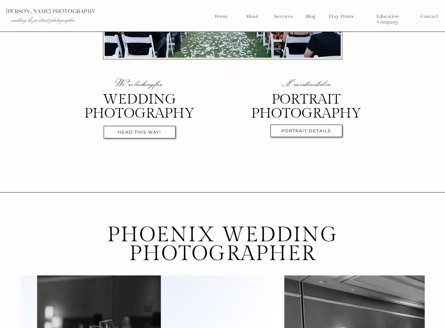 This screenshot has width=445, height=328. What do you see at coordinates (284, 17) in the screenshot?
I see `a: Services` at bounding box center [284, 17].